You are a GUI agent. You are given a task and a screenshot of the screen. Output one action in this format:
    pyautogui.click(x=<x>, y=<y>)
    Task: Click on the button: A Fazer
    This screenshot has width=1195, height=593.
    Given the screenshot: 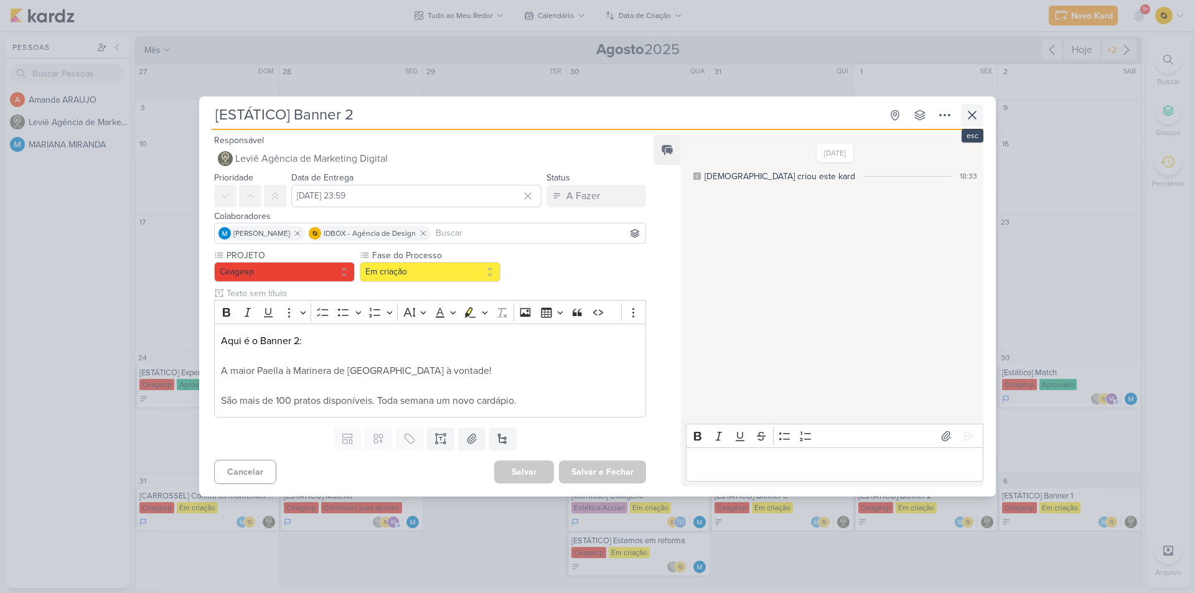 What is the action you would take?
    pyautogui.click(x=596, y=196)
    